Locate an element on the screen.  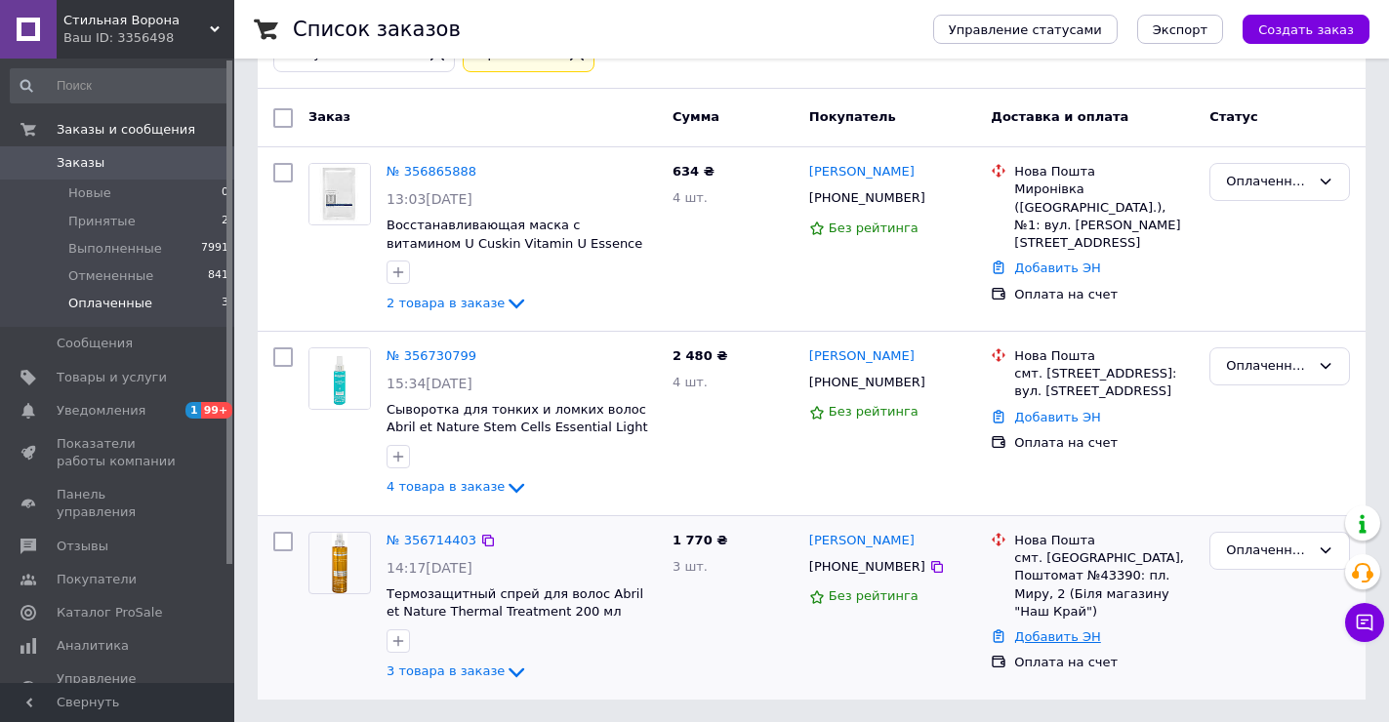
span: 99+ is located at coordinates (217, 410).